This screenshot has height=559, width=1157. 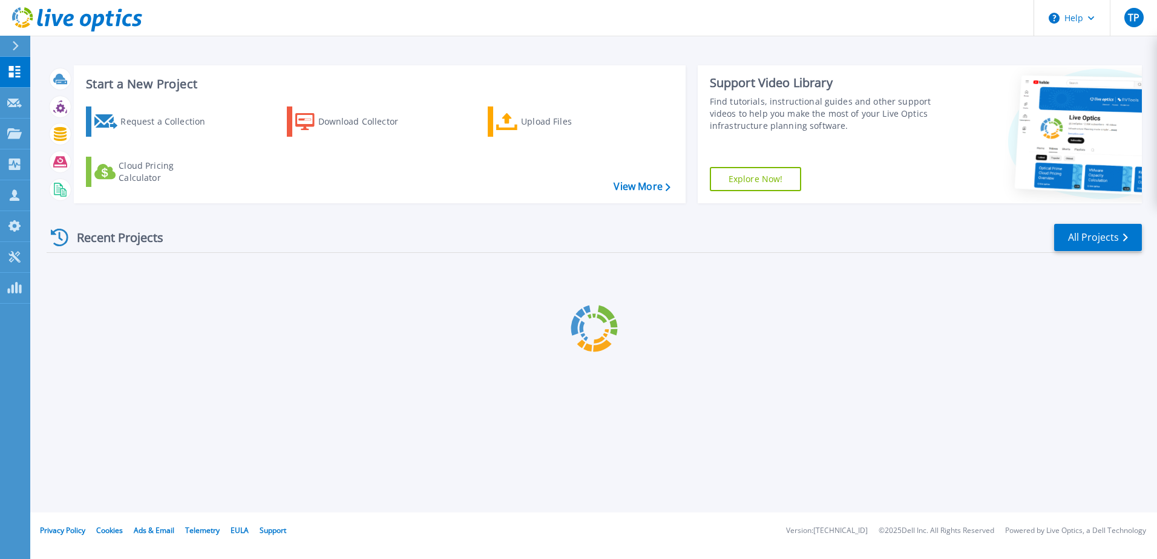 What do you see at coordinates (823, 83) in the screenshot?
I see `div: Support Video Library` at bounding box center [823, 83].